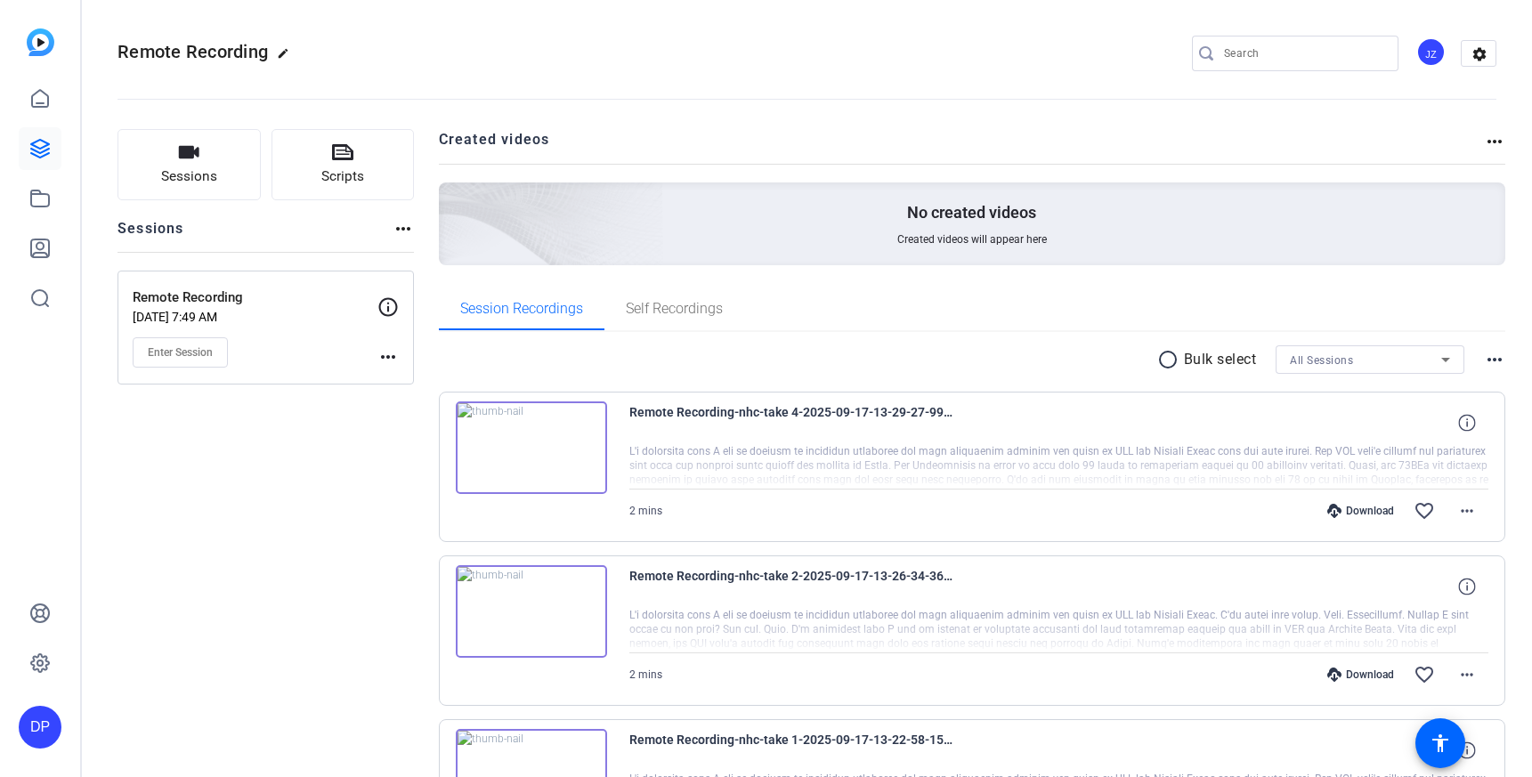 The height and width of the screenshot is (777, 1532). What do you see at coordinates (343, 165) in the screenshot?
I see `button: Scripts` at bounding box center [343, 165].